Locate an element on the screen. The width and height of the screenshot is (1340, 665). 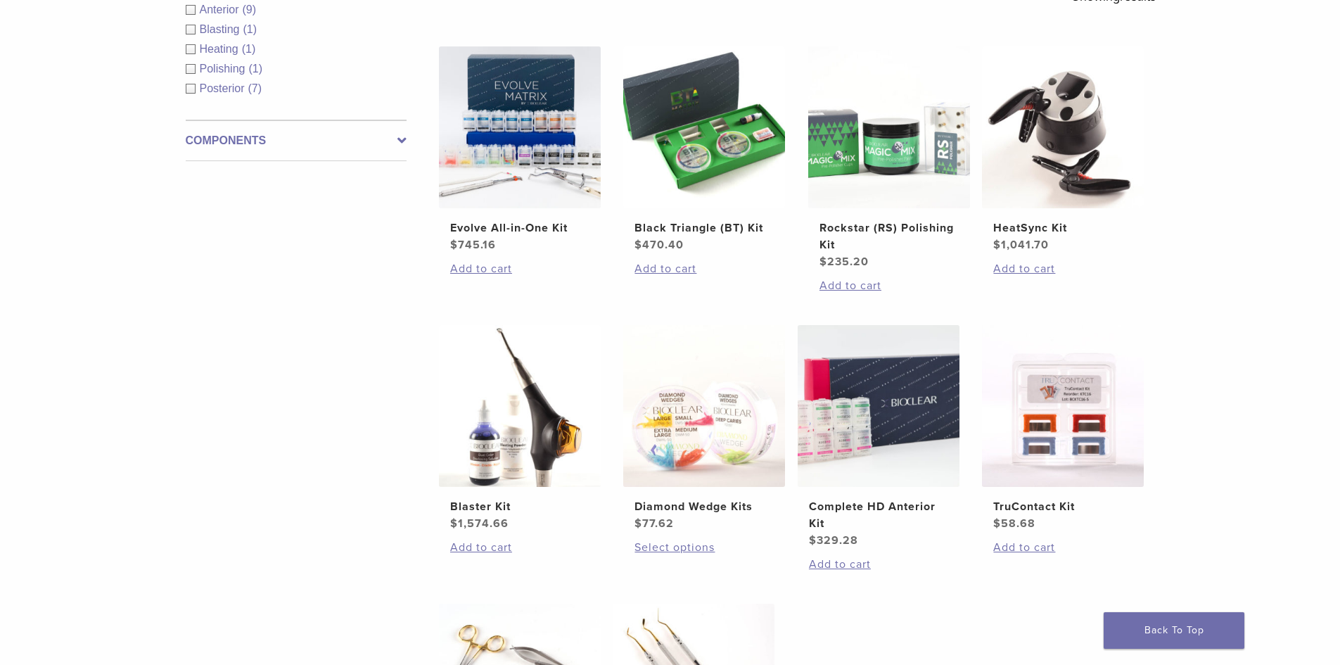
a: HeatSync KitHeatSync Kit $1,041.70 is located at coordinates (1063, 150).